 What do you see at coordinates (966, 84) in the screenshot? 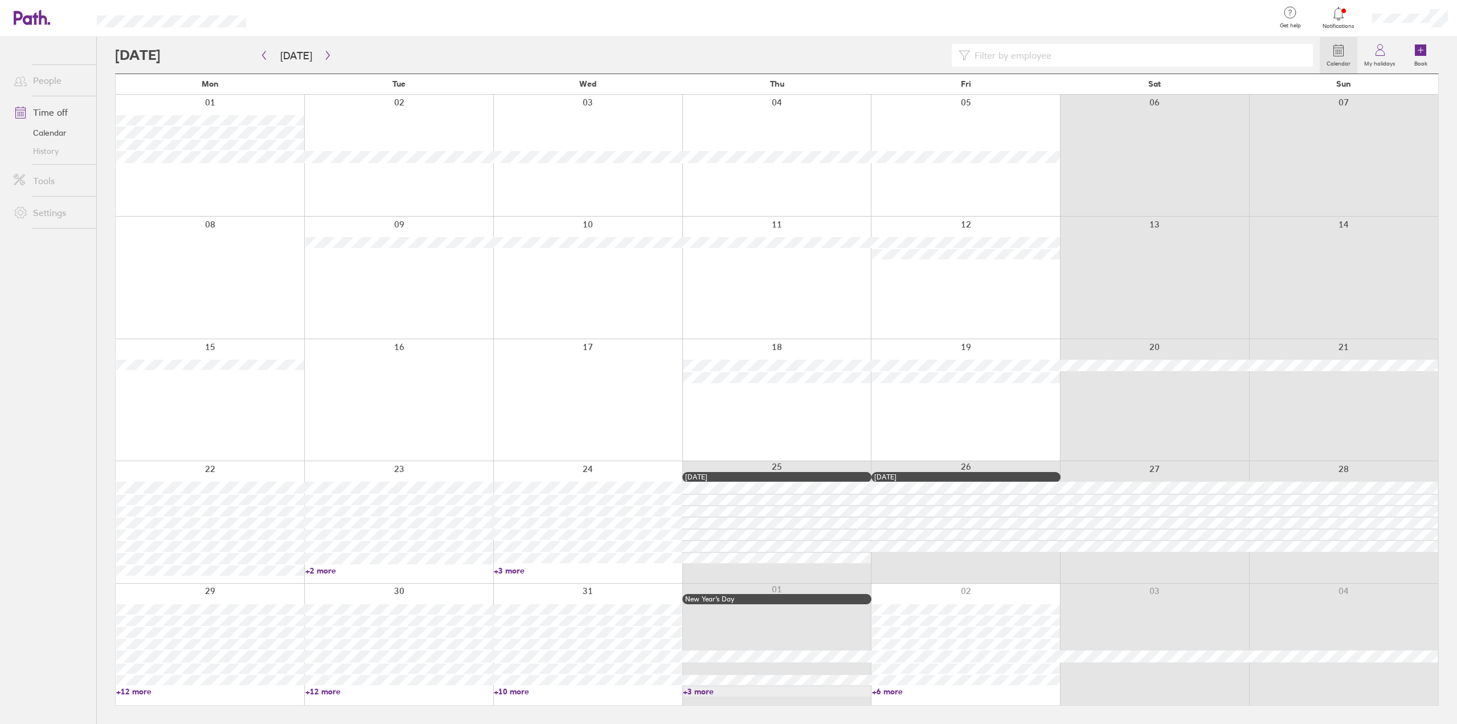
I see `span: Fri` at bounding box center [966, 84].